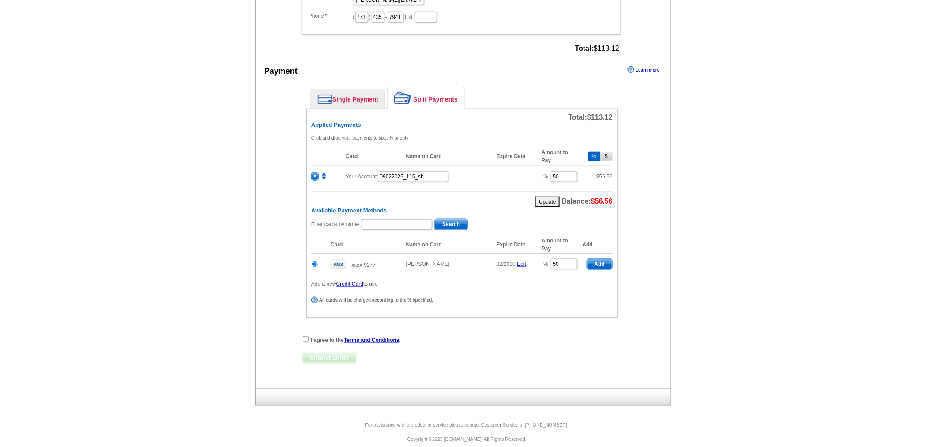  I want to click on a: Terms and Conditions, so click(372, 340).